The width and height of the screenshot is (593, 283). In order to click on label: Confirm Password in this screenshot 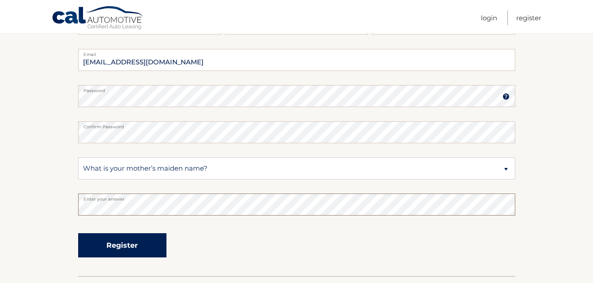, I will do `click(297, 125)`.